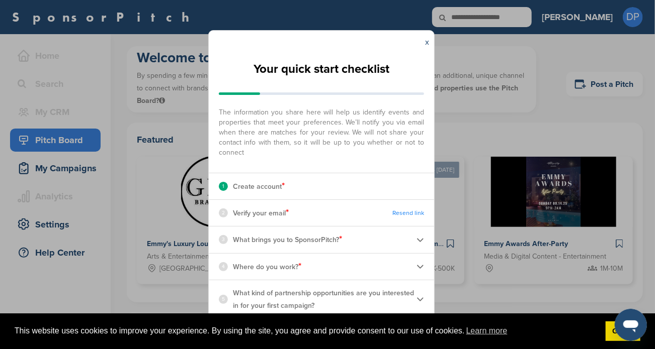 This screenshot has width=655, height=349. What do you see at coordinates (487, 331) in the screenshot?
I see `a: learn more about cookies` at bounding box center [487, 331].